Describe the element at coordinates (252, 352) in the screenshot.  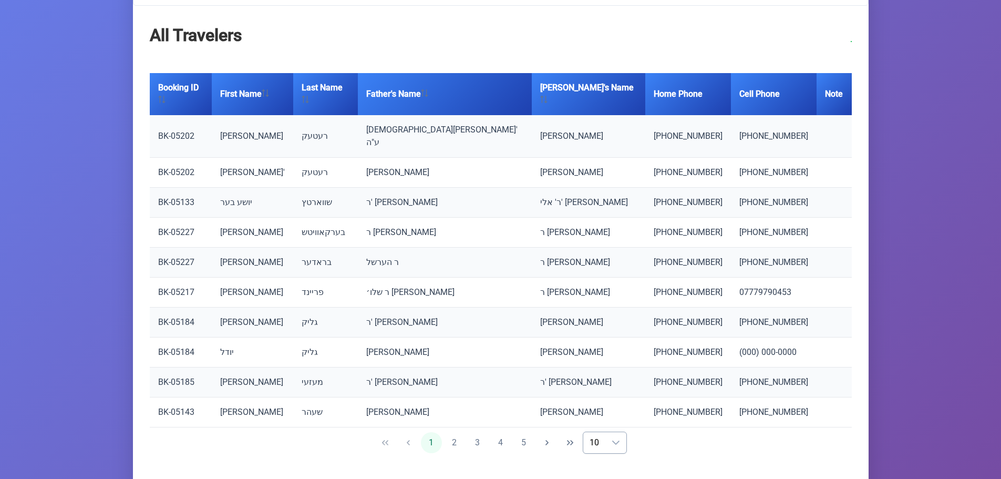
I see `td: יודל` at that location.